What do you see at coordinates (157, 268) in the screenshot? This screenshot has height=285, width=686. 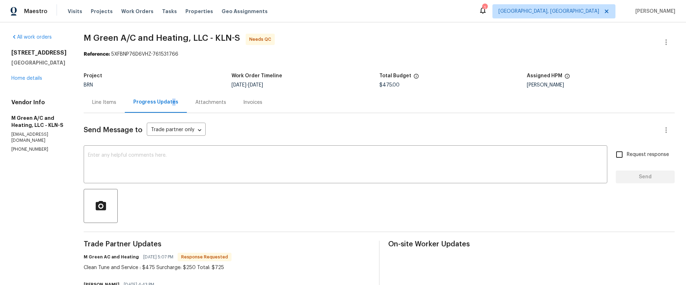 I see `div: Clean Tune and Service : $475 Surcharge: $250 Total: $725` at bounding box center [157, 268].